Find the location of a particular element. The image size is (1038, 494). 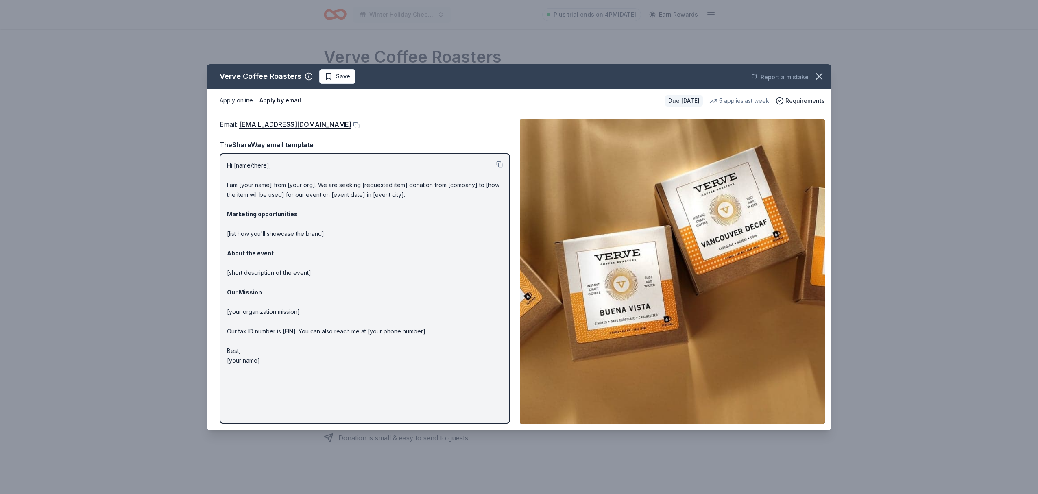

img: Image for Verve Coffee Roasters is located at coordinates (672, 271).